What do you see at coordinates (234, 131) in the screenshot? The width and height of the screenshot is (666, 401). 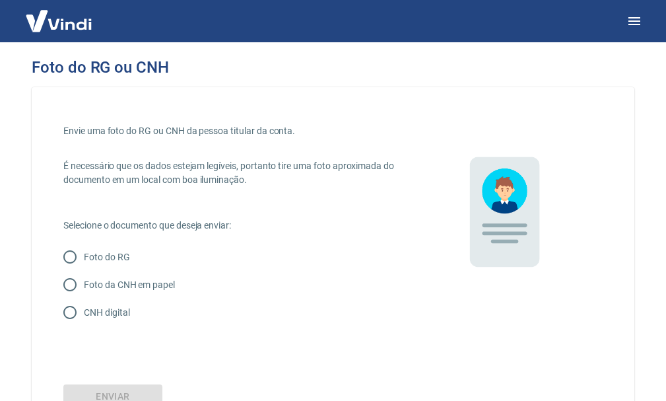 I see `p: Envie uma foto do RG ou CNH da pessoa titular da conta.` at bounding box center [234, 131].